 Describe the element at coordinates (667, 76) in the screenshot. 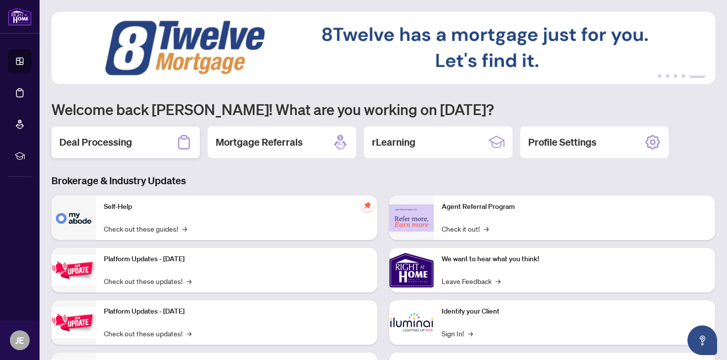

I see `button: 2` at that location.